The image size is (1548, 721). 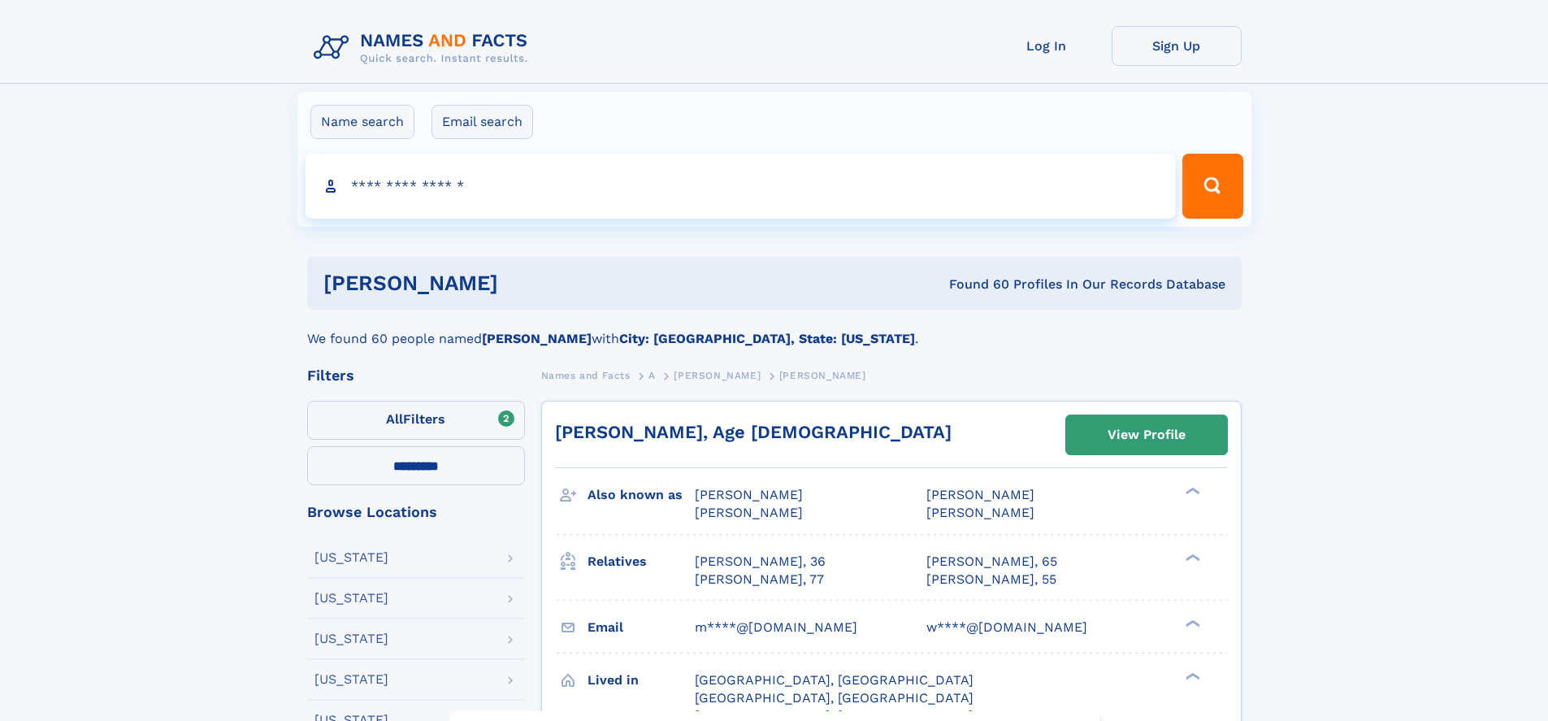 What do you see at coordinates (363, 122) in the screenshot?
I see `label: Name search` at bounding box center [363, 122].